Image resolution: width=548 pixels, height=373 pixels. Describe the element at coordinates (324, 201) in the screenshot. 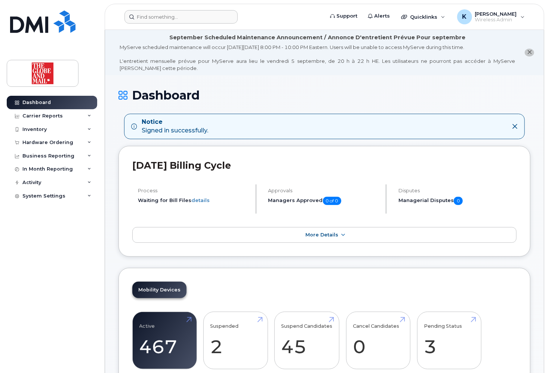

I see `h5: Managers Approved` at that location.